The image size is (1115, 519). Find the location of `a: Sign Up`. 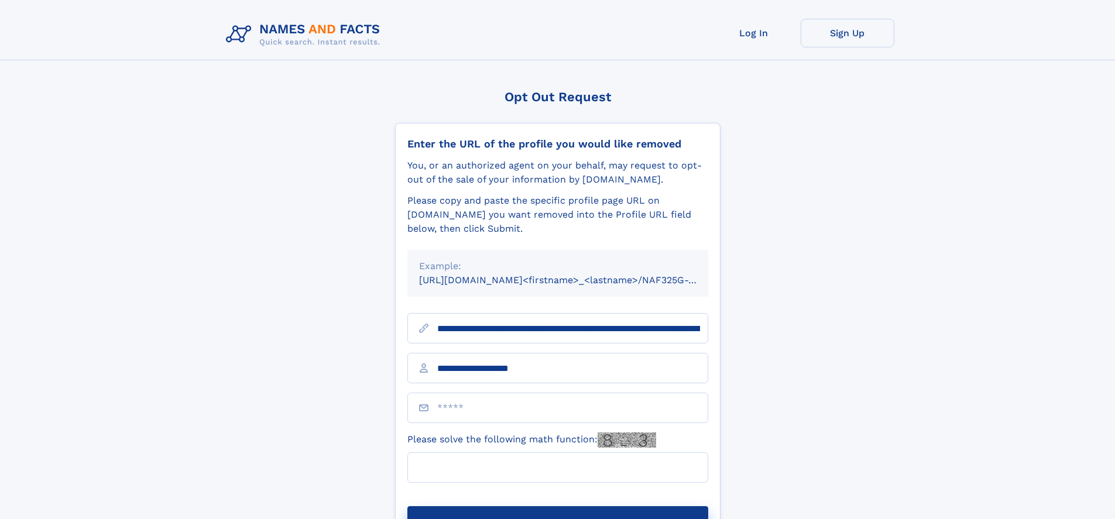

a: Sign Up is located at coordinates (847, 33).